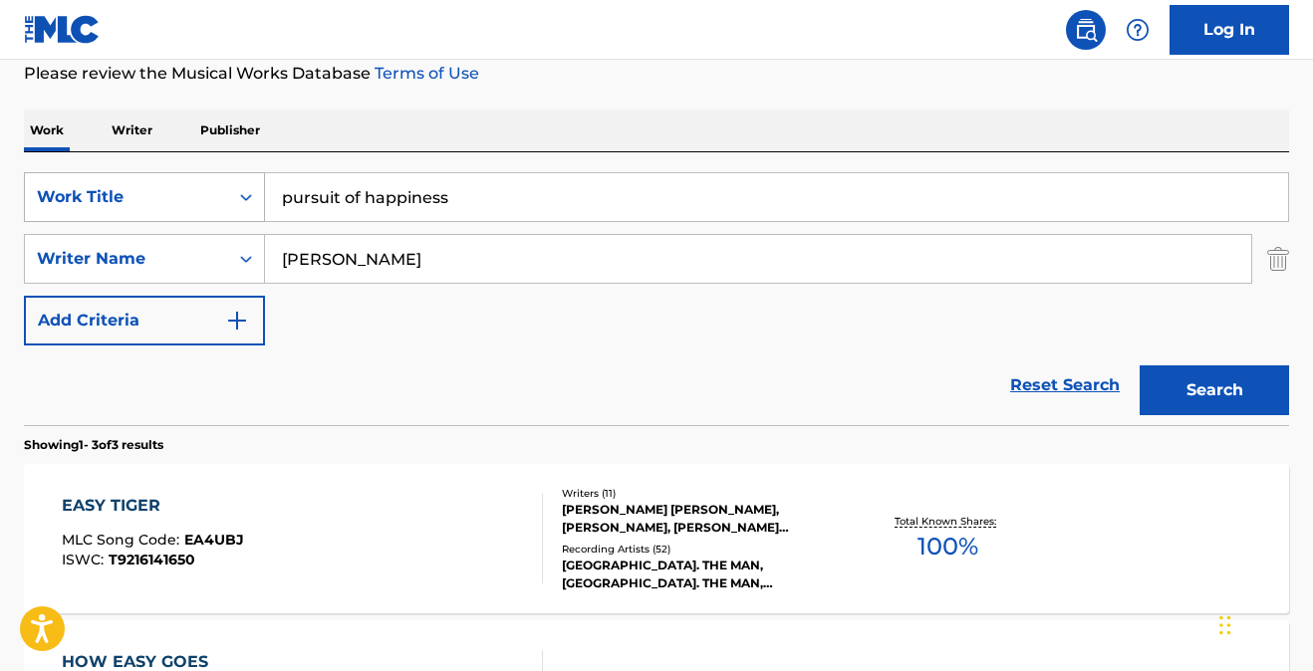 This screenshot has width=1313, height=671. I want to click on img: Delete Criterion, so click(1278, 259).